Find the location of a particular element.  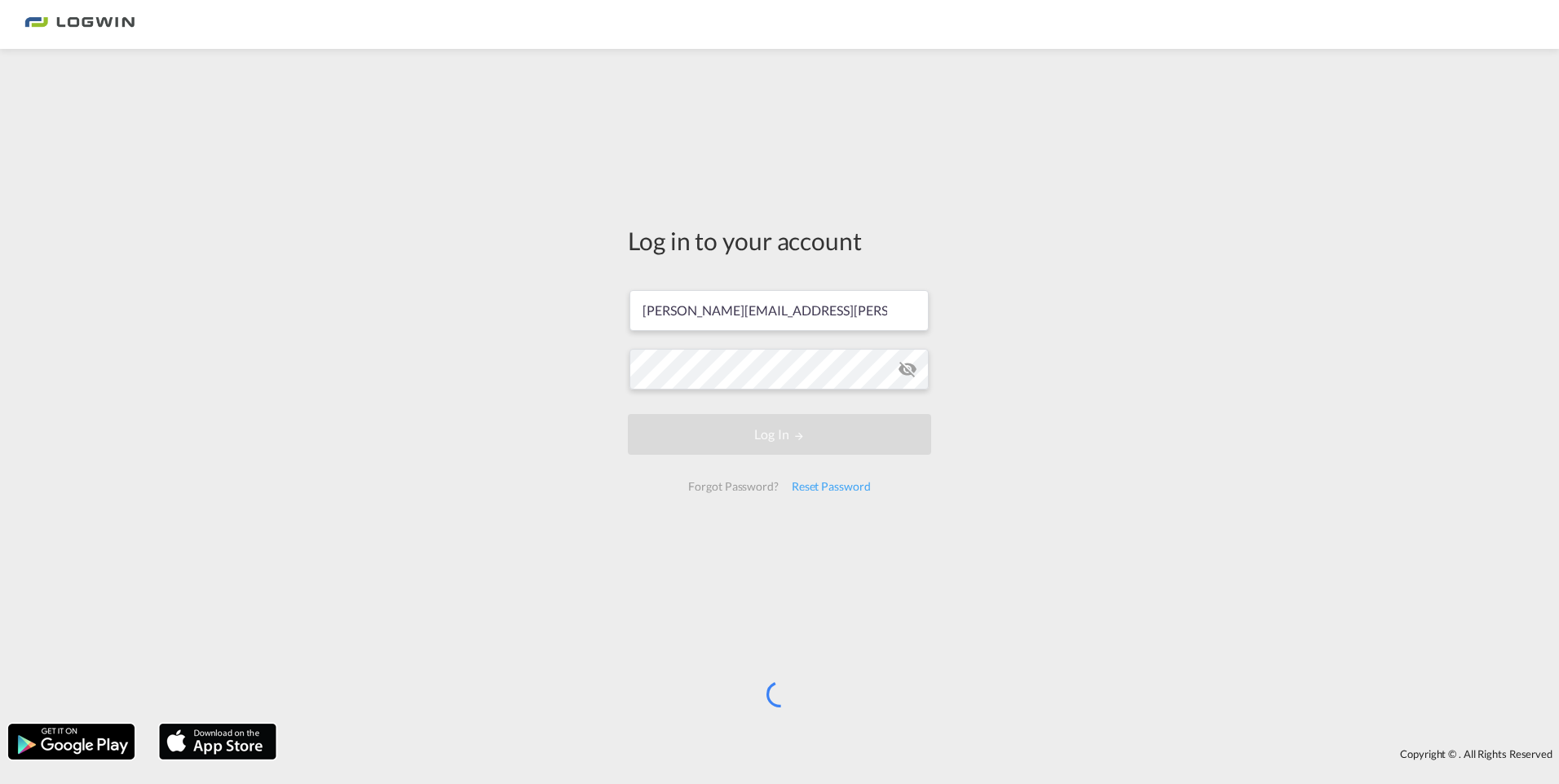

md-icon: icon-eye-off is located at coordinates (907, 369).